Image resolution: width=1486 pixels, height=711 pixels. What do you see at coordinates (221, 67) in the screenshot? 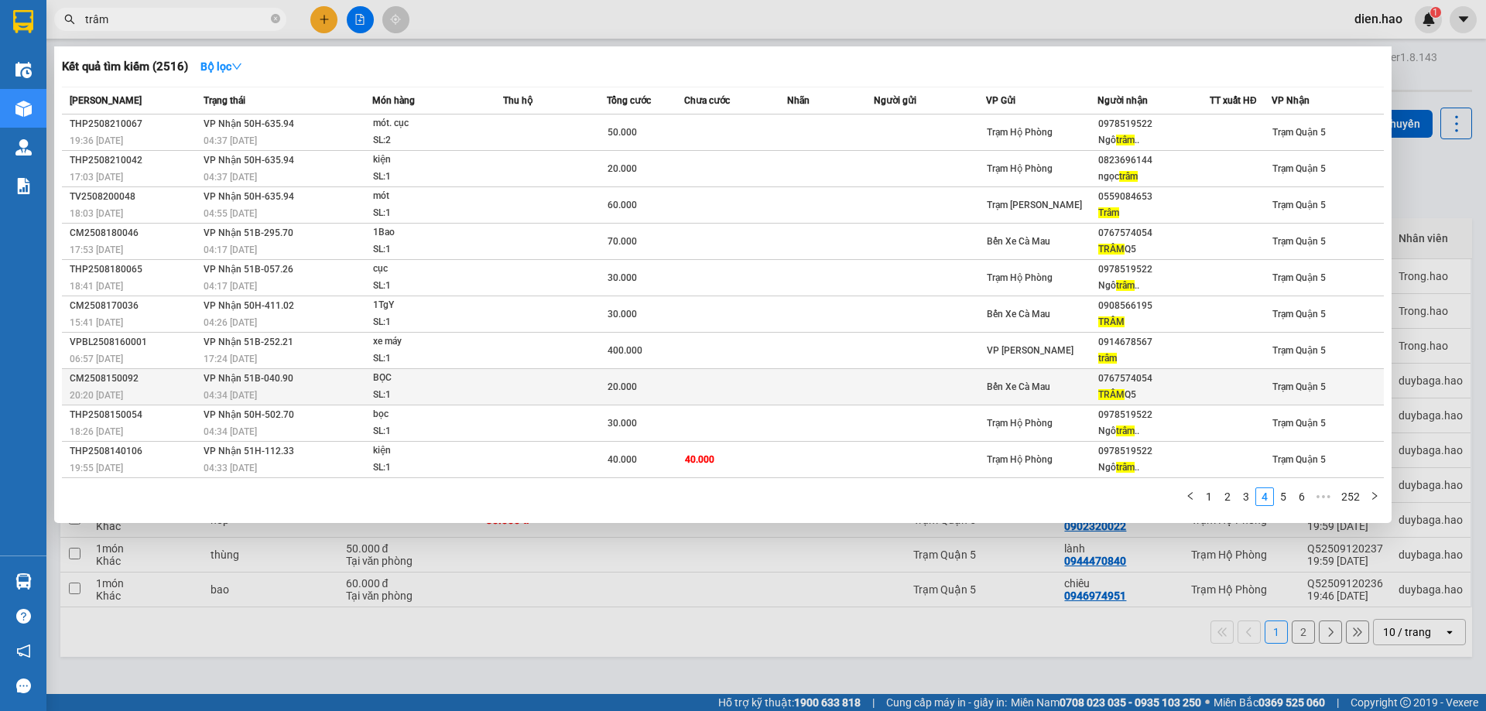
I see `strong: Bộ lọc` at bounding box center [221, 67].